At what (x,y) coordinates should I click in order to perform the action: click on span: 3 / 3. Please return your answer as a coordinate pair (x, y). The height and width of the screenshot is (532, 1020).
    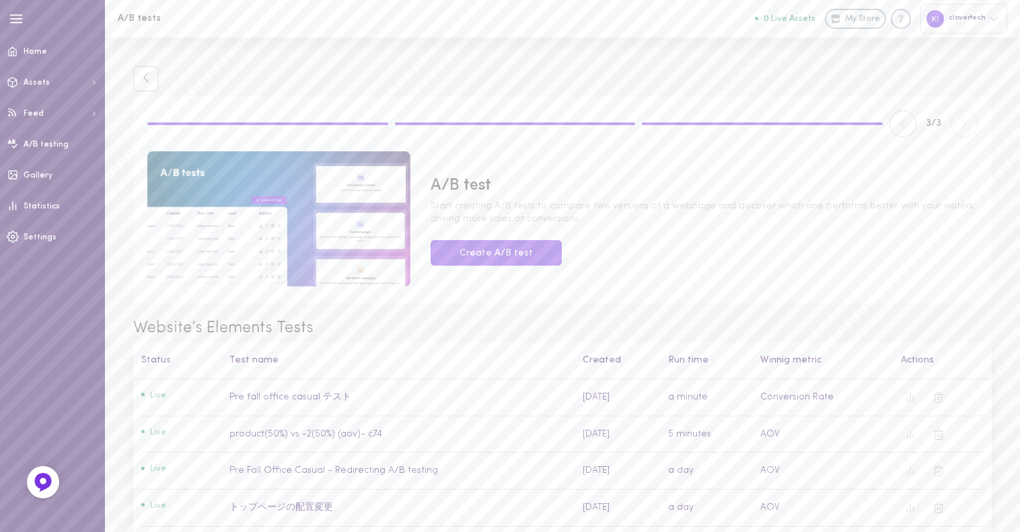
    Looking at the image, I should click on (933, 124).